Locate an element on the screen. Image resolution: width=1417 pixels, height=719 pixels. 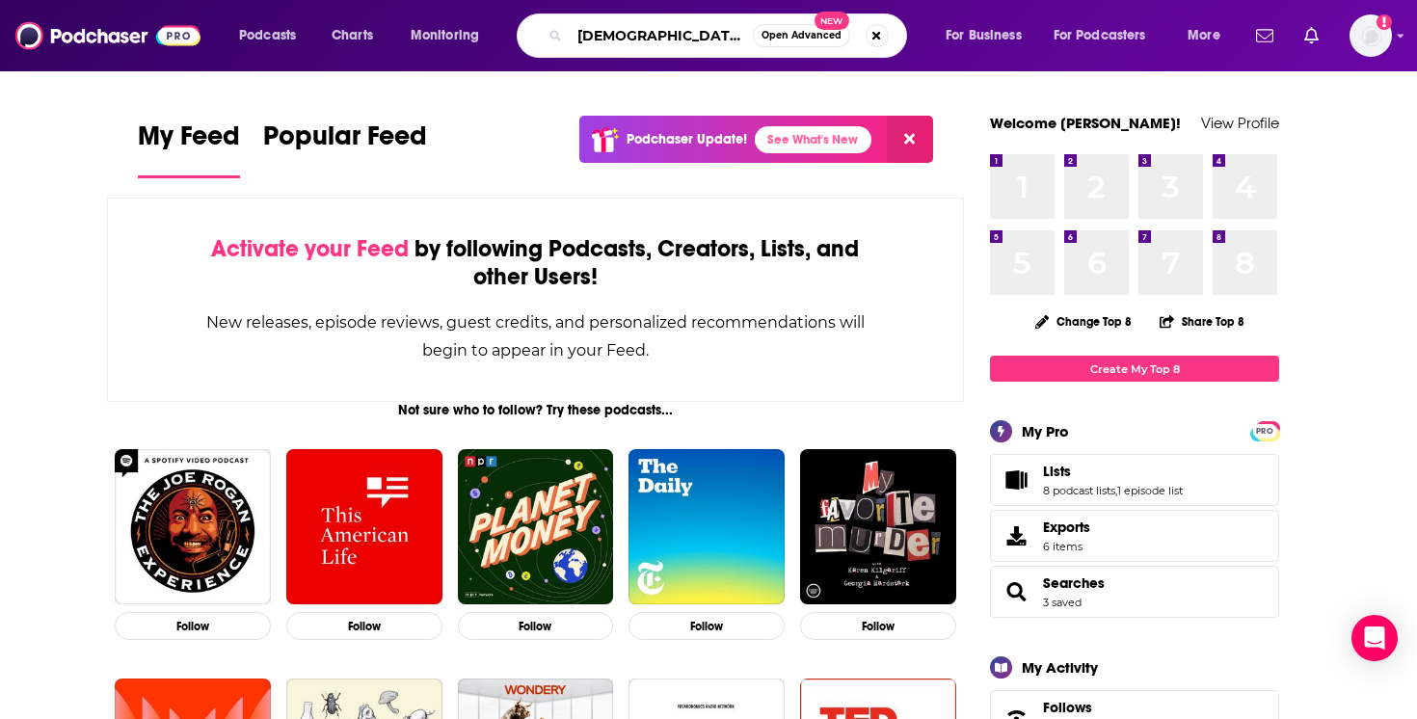
a: See What's New is located at coordinates (812, 140).